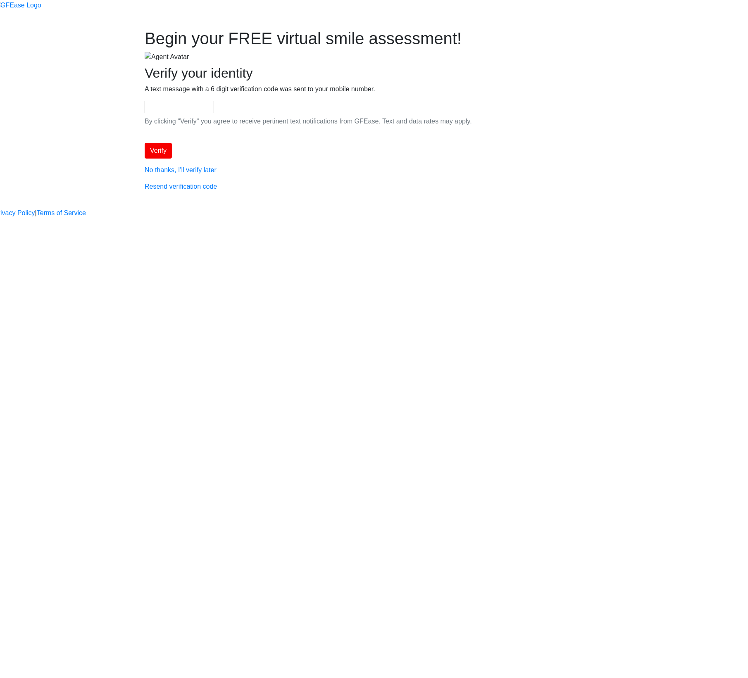 Image resolution: width=748 pixels, height=678 pixels. Describe the element at coordinates (180, 170) in the screenshot. I see `a: No thanks, I'll verify later` at that location.